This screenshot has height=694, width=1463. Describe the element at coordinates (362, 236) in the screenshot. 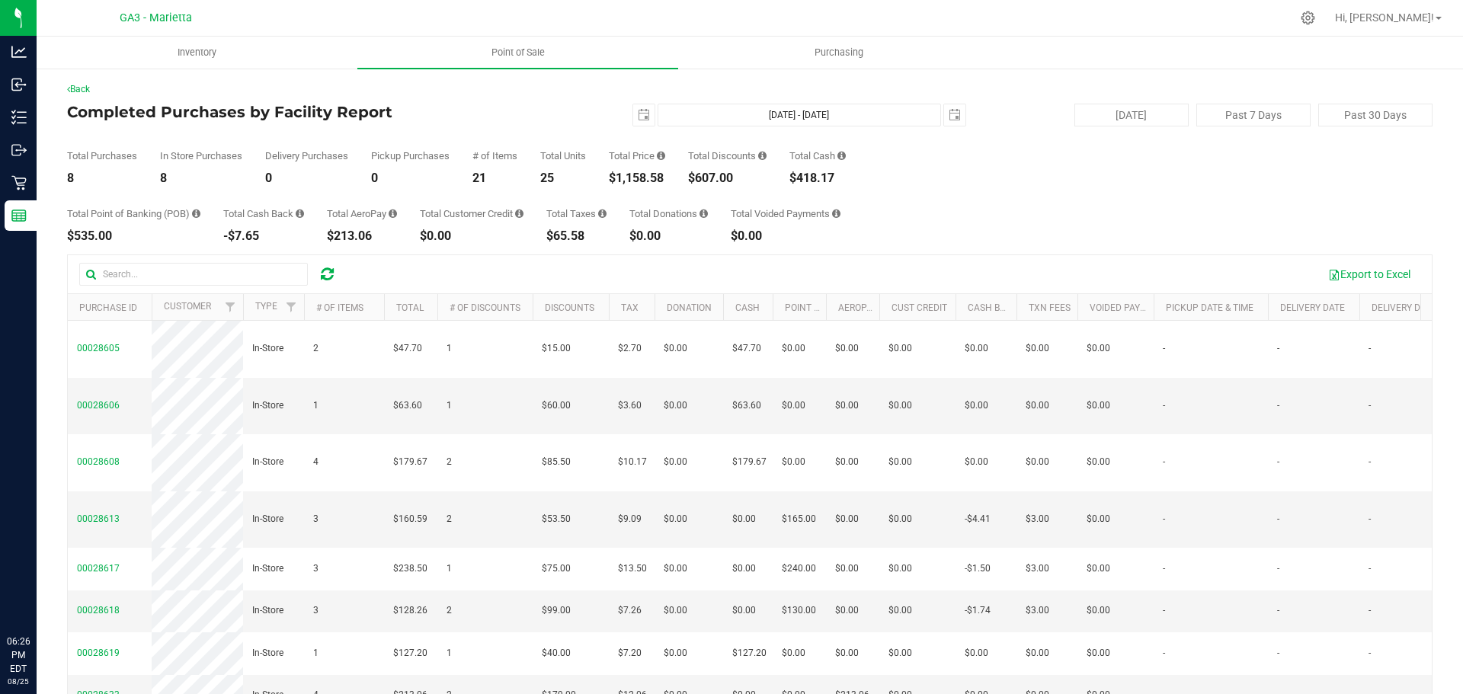

I see `div: $213.06` at that location.